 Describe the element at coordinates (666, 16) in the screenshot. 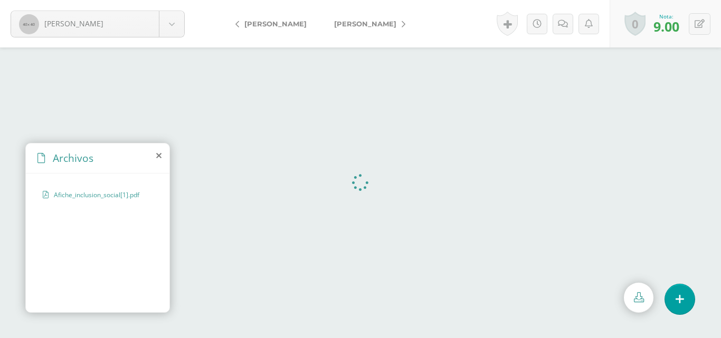

I see `div: Nota:` at that location.